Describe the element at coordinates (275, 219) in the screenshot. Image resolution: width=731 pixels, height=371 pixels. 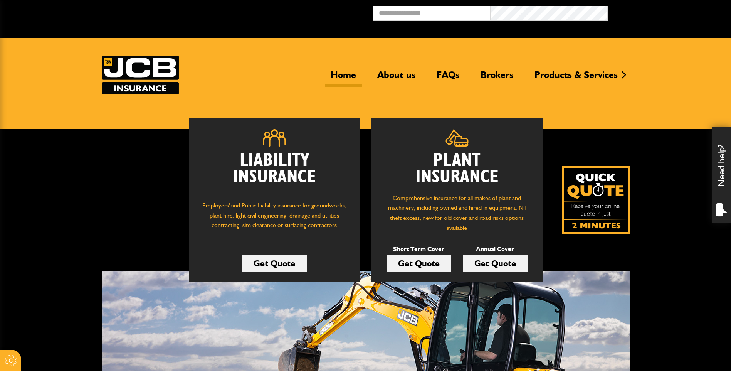
I see `p: Employers' and Public Liability insurance for groundworks, plant hire, light civil engineering, d...` at that location.